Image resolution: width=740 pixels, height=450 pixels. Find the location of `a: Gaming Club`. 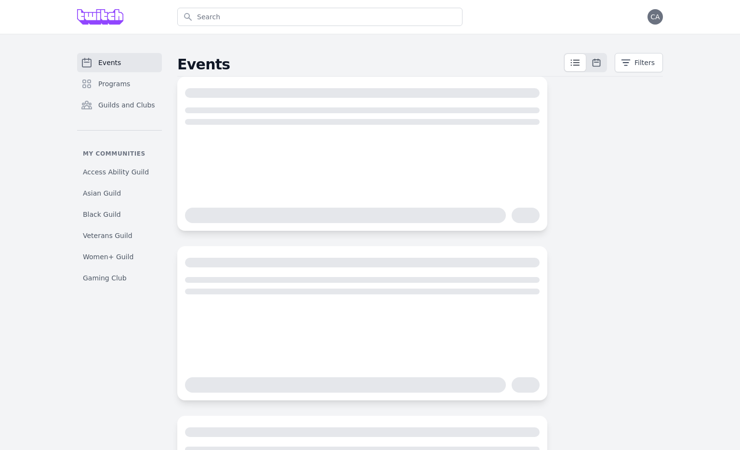

a: Gaming Club is located at coordinates (119, 278).